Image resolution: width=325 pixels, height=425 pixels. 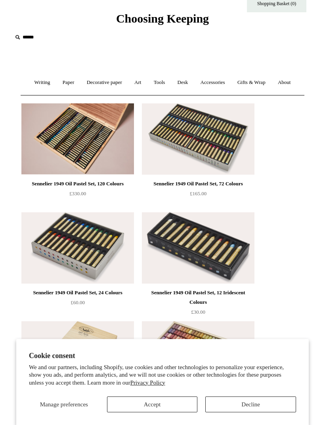 I want to click on div: Sennelier 1949 Oil Pastel Set, 24 Colours, so click(x=78, y=293).